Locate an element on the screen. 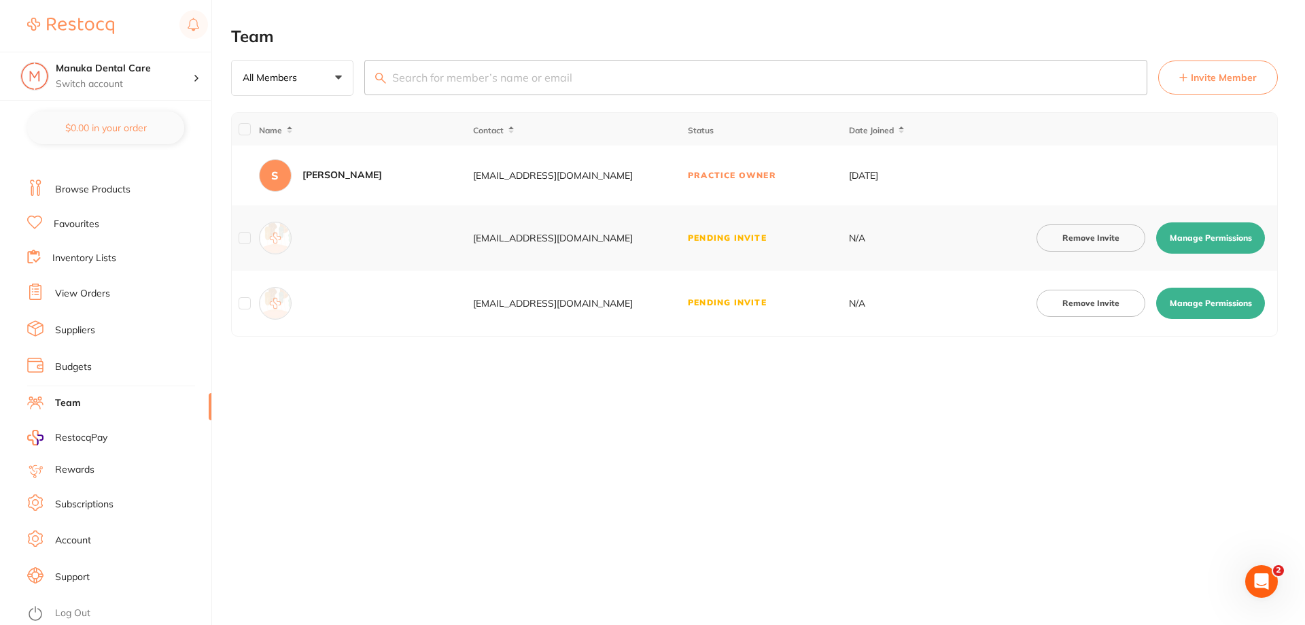  a: Team is located at coordinates (68, 403).